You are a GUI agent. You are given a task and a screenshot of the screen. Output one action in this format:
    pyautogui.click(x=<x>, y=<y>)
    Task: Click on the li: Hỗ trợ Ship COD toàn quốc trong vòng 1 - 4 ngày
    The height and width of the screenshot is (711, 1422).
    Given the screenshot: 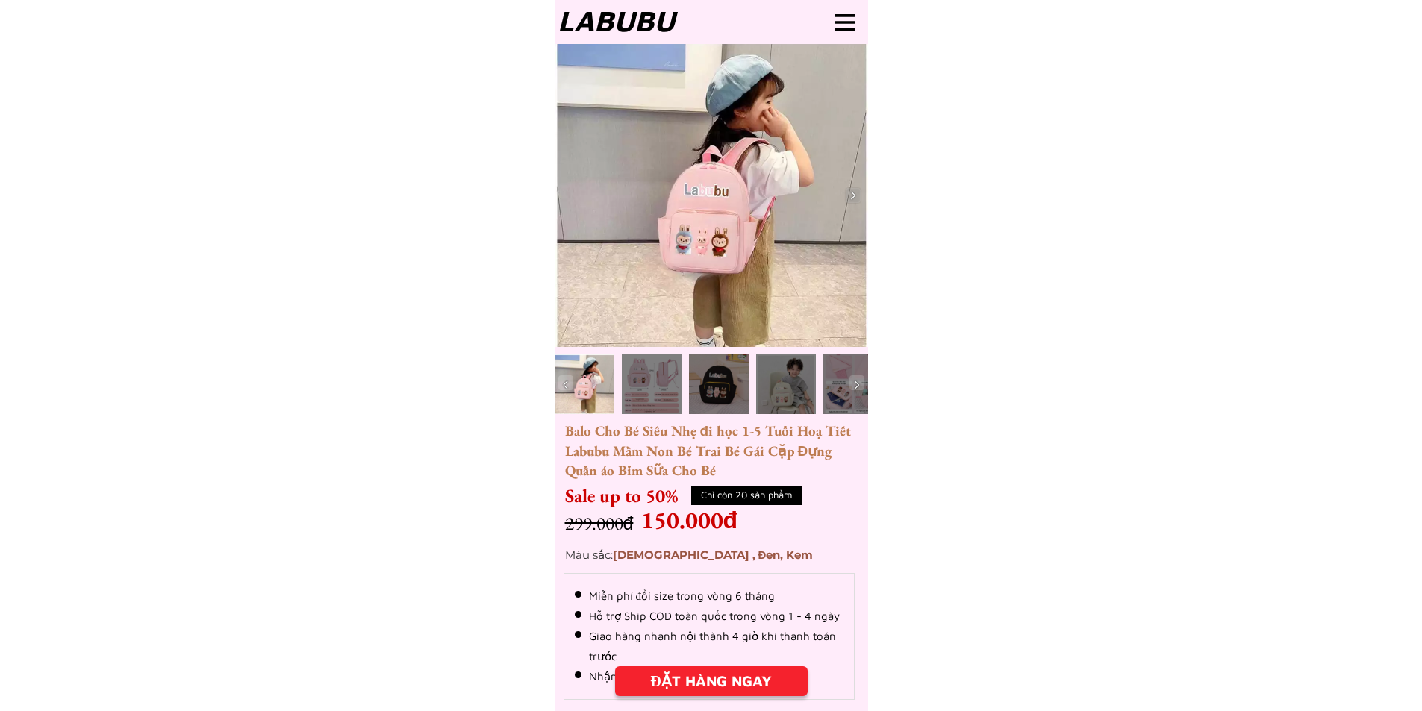 What is the action you would take?
    pyautogui.click(x=709, y=616)
    